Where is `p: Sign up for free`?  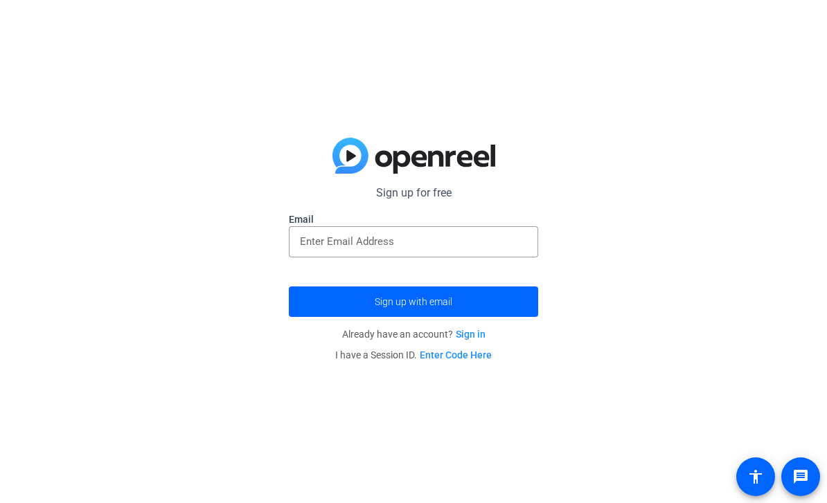
p: Sign up for free is located at coordinates (413, 193).